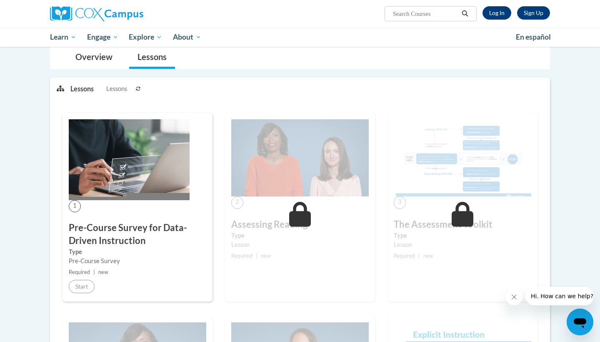  What do you see at coordinates (94, 58) in the screenshot?
I see `a: Overview` at bounding box center [94, 58].